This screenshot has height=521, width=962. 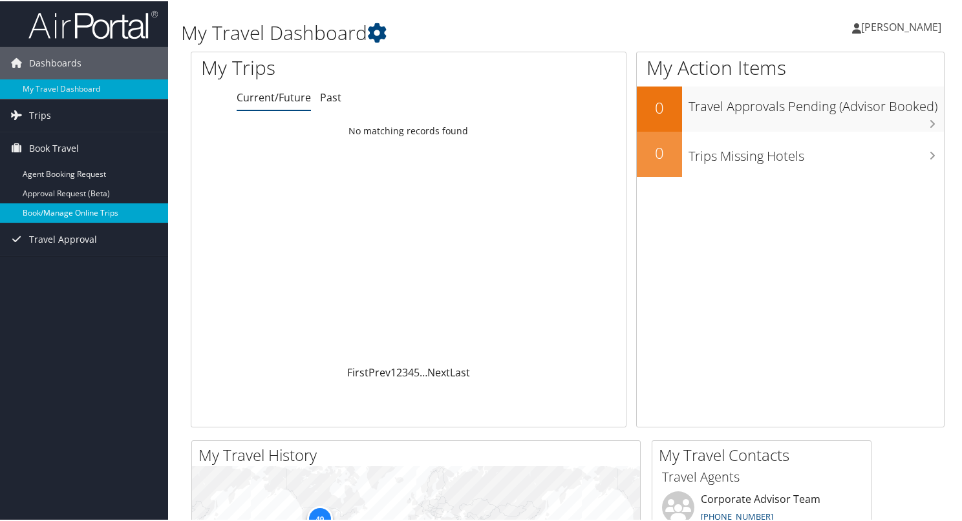 I want to click on span: Trips, so click(x=40, y=114).